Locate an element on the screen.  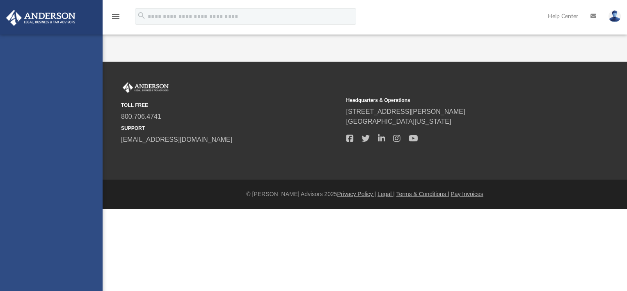
small: TOLL FREE is located at coordinates (231, 105).